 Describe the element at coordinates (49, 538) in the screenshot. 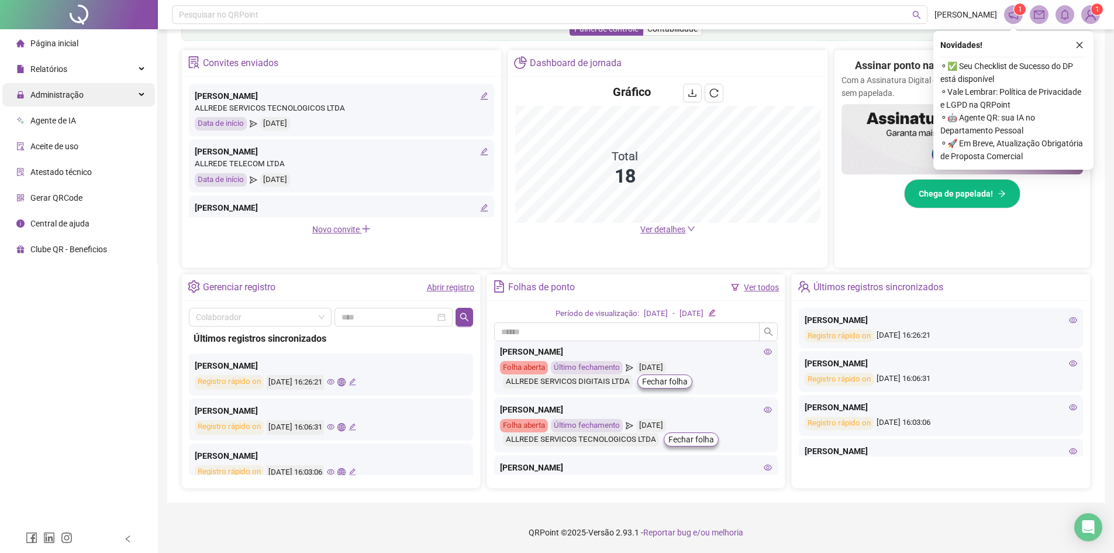

I see `span: linkedin` at that location.